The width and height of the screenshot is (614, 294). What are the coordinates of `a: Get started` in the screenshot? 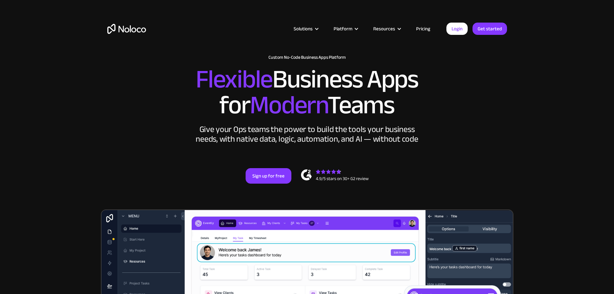 It's located at (490, 29).